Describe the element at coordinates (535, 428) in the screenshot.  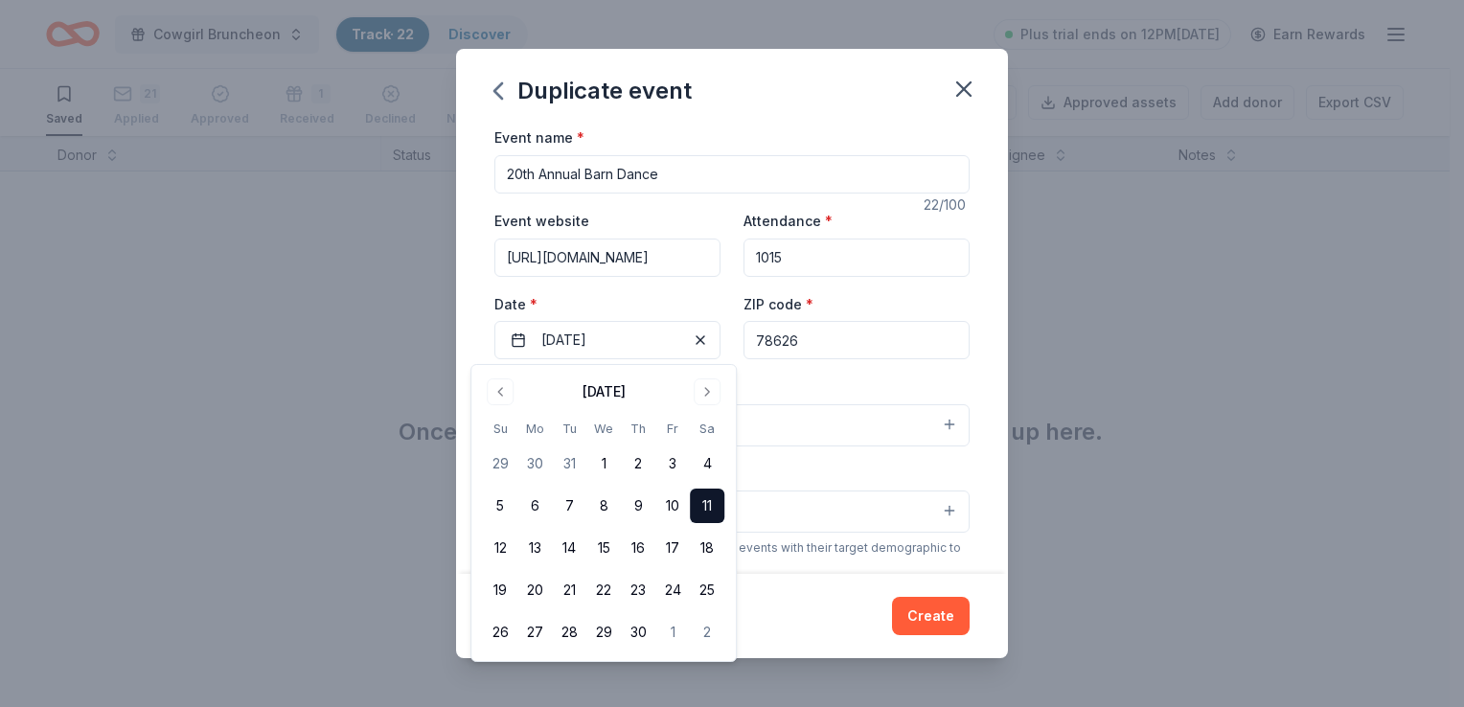
I see `th: Monday` at that location.